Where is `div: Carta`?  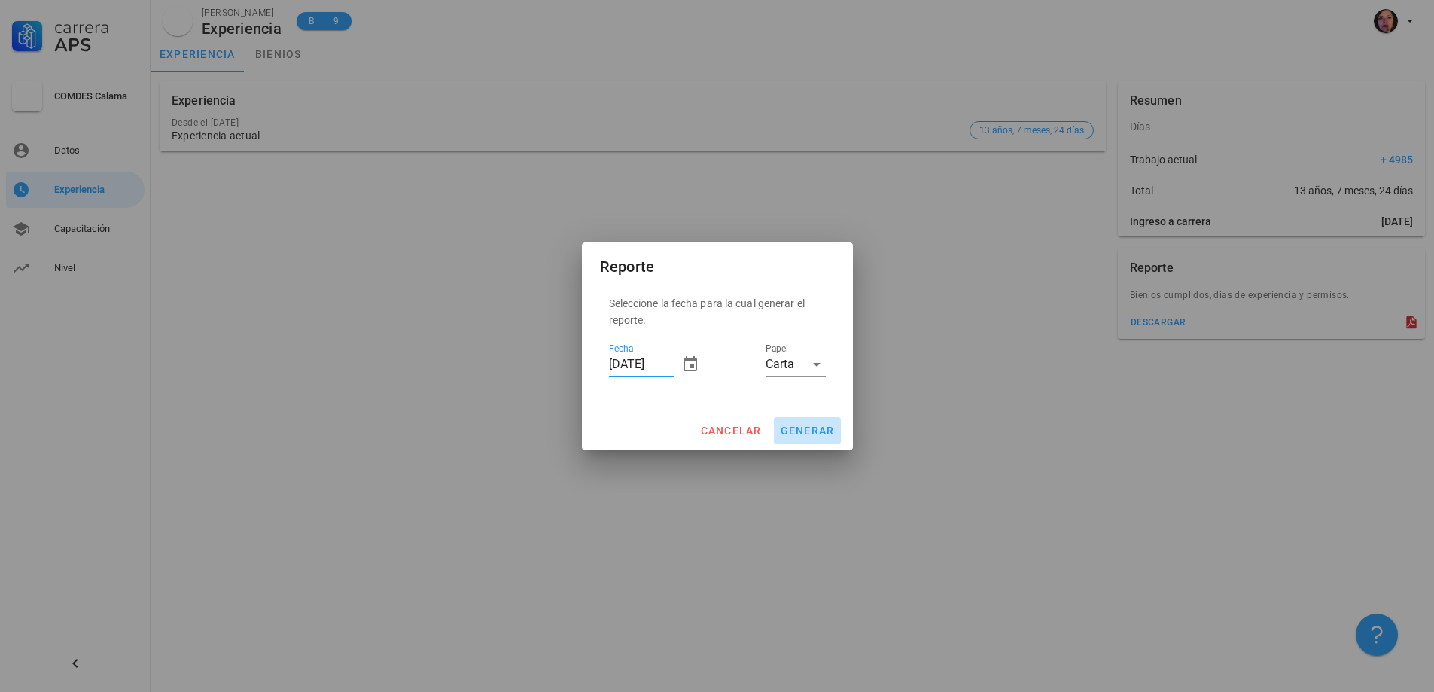
div: Carta is located at coordinates (780, 364).